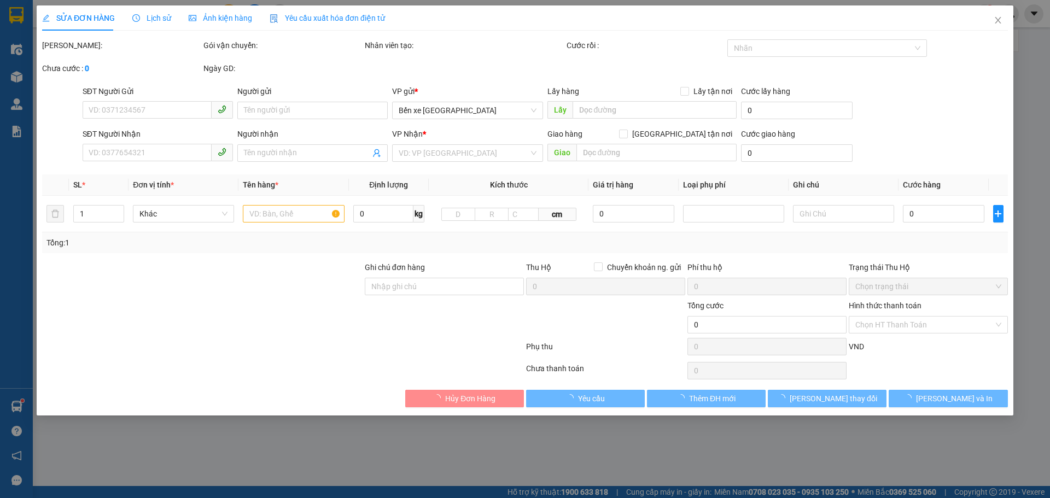  I want to click on span: clock-circle, so click(136, 18).